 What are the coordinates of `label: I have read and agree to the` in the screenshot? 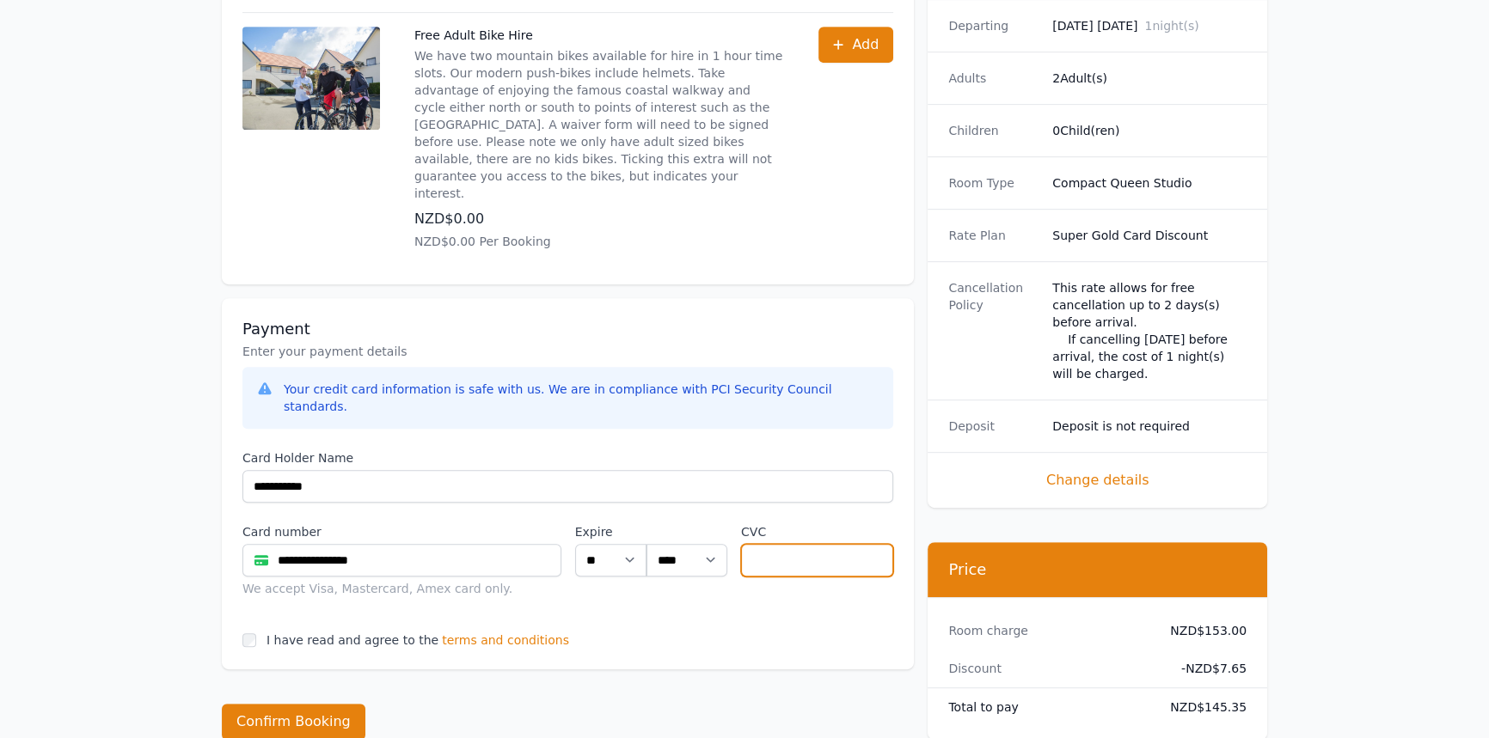 It's located at (352, 640).